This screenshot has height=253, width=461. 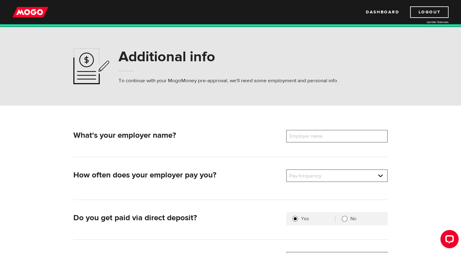 I want to click on h2: What's your employer name?, so click(x=177, y=135).